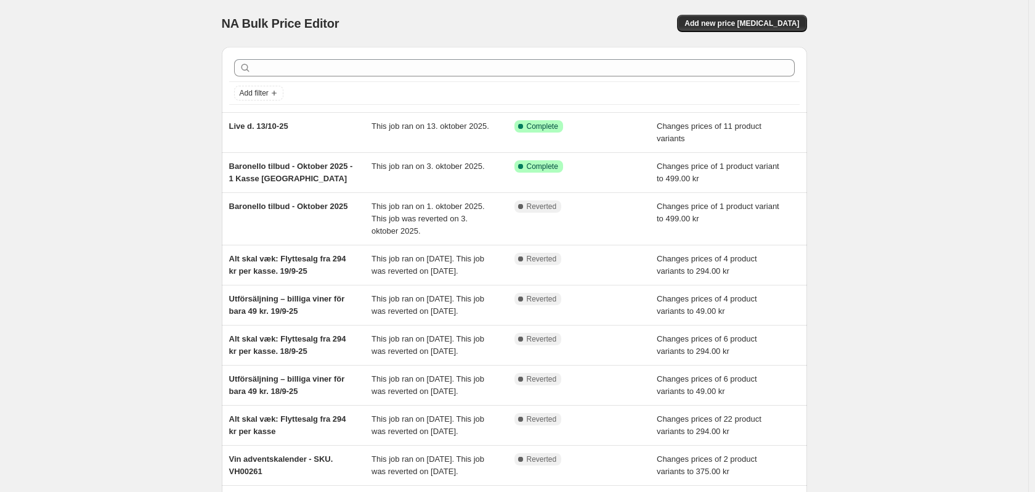  Describe the element at coordinates (428, 166) in the screenshot. I see `span: This job ran on 3. oktober 2025.` at that location.